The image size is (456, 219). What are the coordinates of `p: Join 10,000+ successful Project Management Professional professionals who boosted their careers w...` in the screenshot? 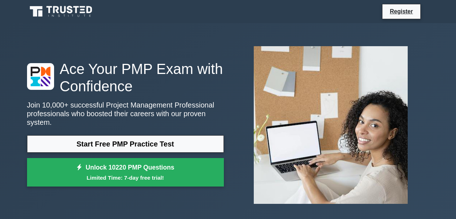 It's located at (126, 114).